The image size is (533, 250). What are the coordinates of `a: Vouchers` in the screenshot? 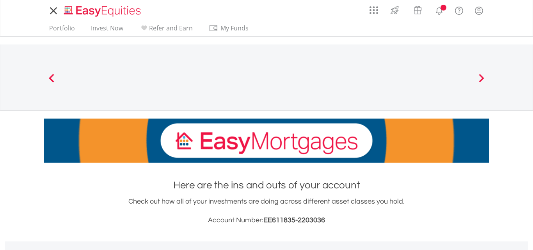 It's located at (417, 9).